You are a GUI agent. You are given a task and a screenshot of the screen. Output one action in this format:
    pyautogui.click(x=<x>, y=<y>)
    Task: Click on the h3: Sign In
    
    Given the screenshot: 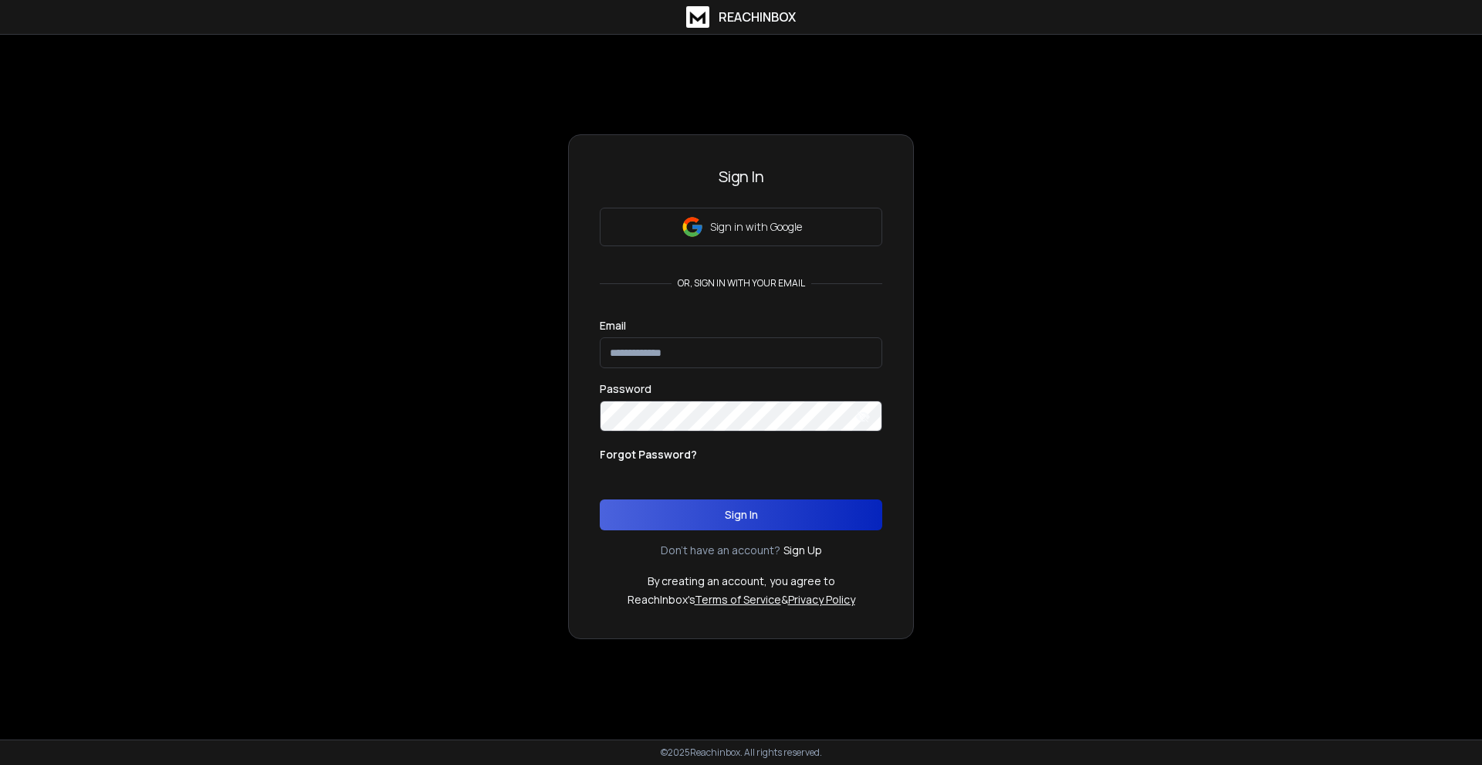 What is the action you would take?
    pyautogui.click(x=741, y=177)
    